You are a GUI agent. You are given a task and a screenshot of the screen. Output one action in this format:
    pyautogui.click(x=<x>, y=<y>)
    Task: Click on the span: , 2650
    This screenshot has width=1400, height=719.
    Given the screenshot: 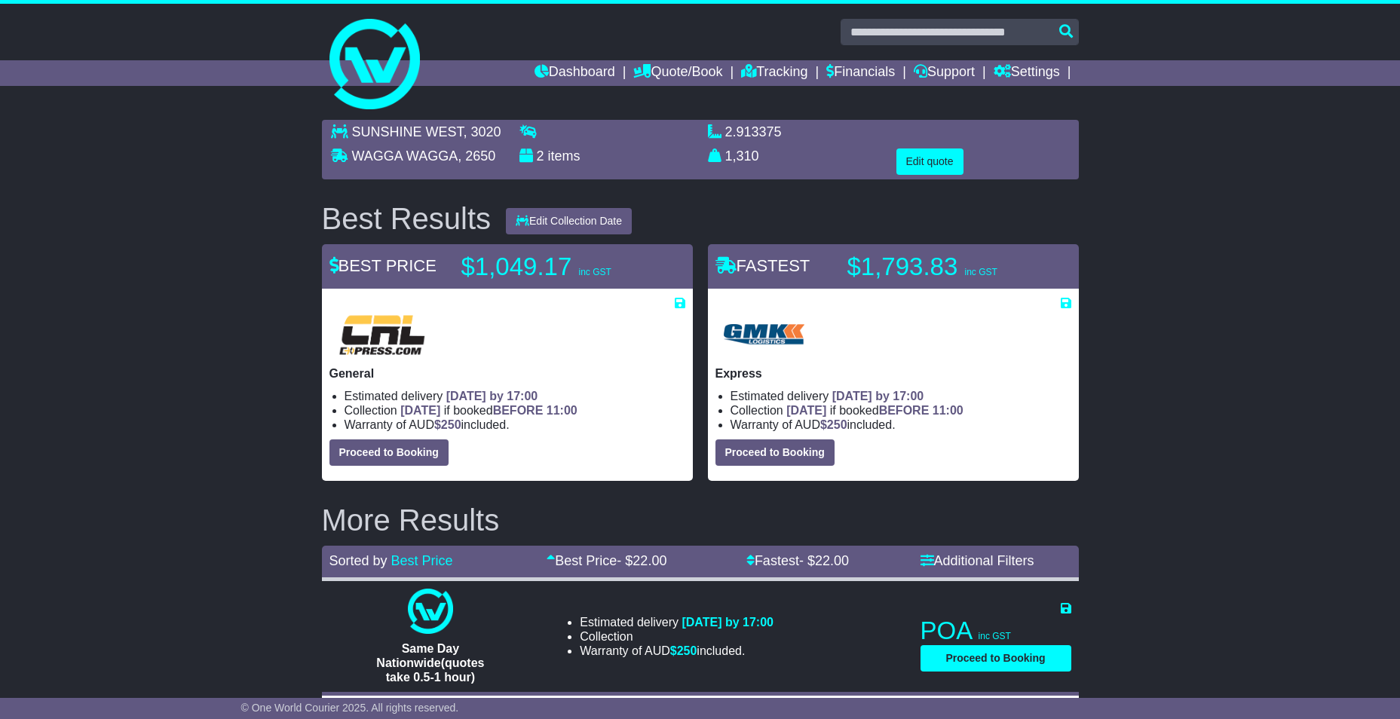 What is the action you would take?
    pyautogui.click(x=476, y=156)
    